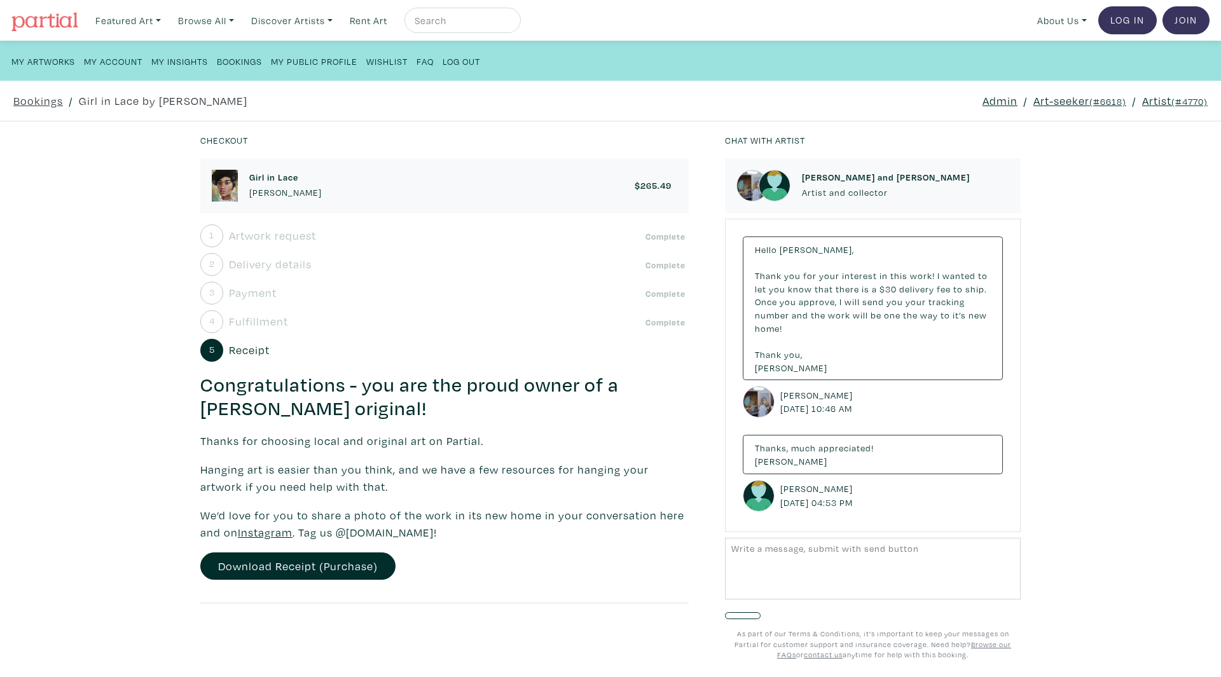  What do you see at coordinates (999, 100) in the screenshot?
I see `a: Admin` at bounding box center [999, 100].